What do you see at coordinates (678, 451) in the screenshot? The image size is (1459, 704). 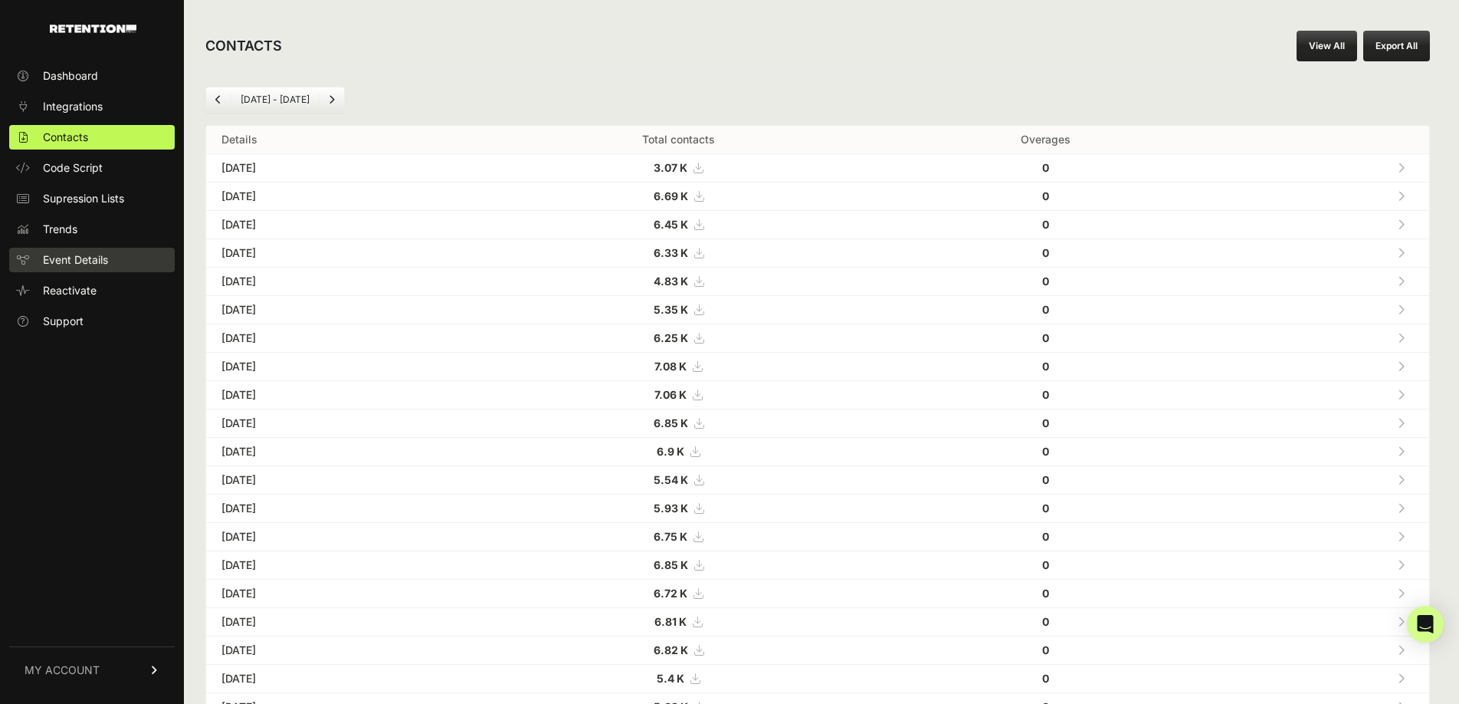 I see `a: 6.9 K` at bounding box center [678, 451].